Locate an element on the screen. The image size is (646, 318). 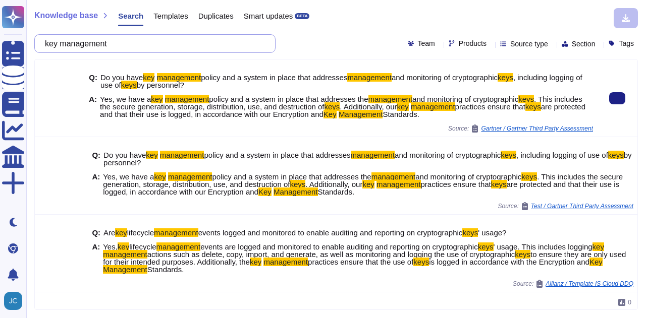
span: Smart updates is located at coordinates (268, 16).